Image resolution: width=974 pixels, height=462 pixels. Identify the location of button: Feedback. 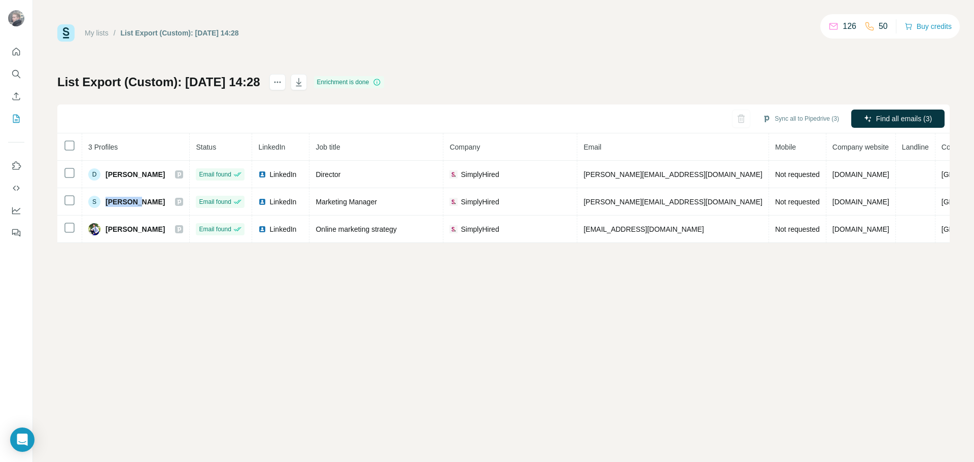
(16, 233).